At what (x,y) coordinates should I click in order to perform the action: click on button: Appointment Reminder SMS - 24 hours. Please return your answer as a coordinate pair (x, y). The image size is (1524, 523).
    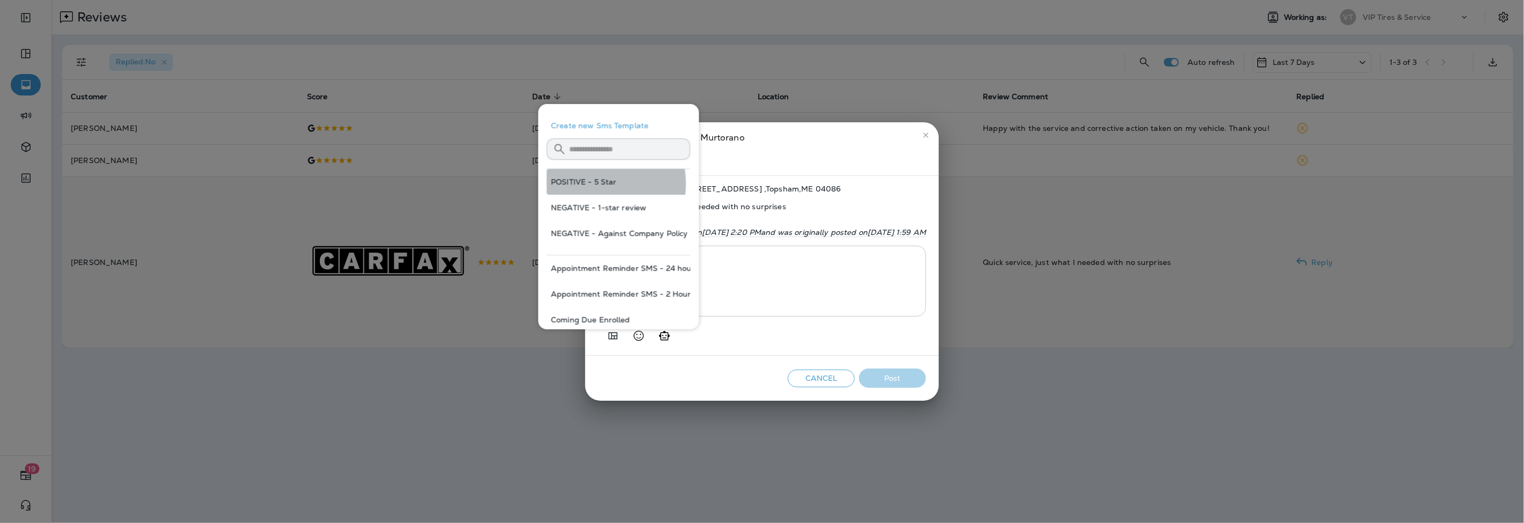
    Looking at the image, I should click on (618, 268).